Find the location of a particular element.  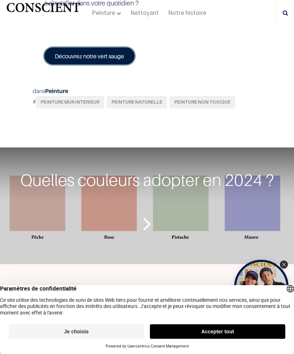

span: Nettoyant is located at coordinates (144, 12).